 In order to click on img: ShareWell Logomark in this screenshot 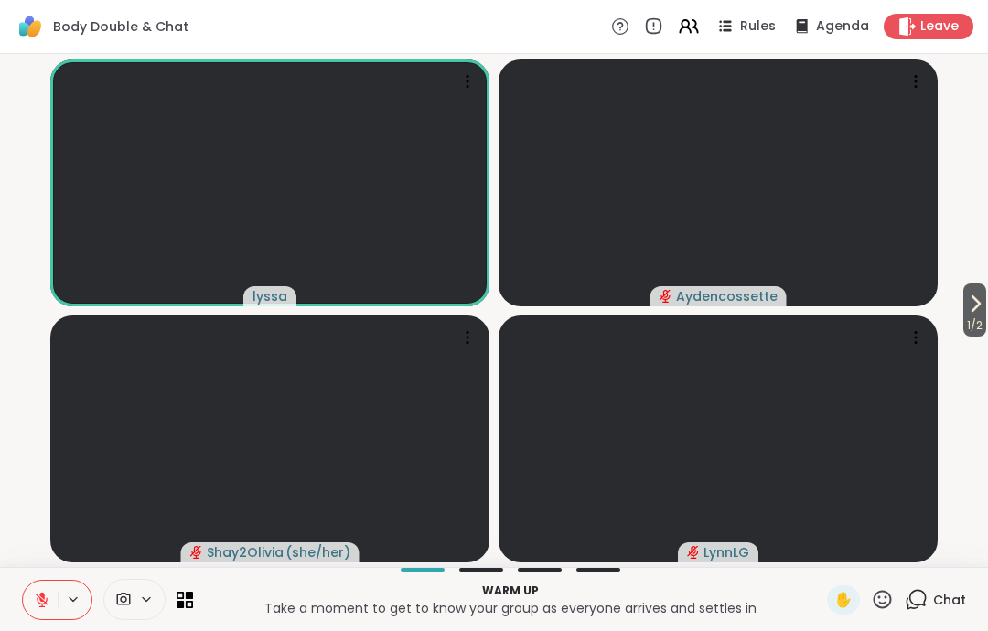, I will do `click(30, 27)`.